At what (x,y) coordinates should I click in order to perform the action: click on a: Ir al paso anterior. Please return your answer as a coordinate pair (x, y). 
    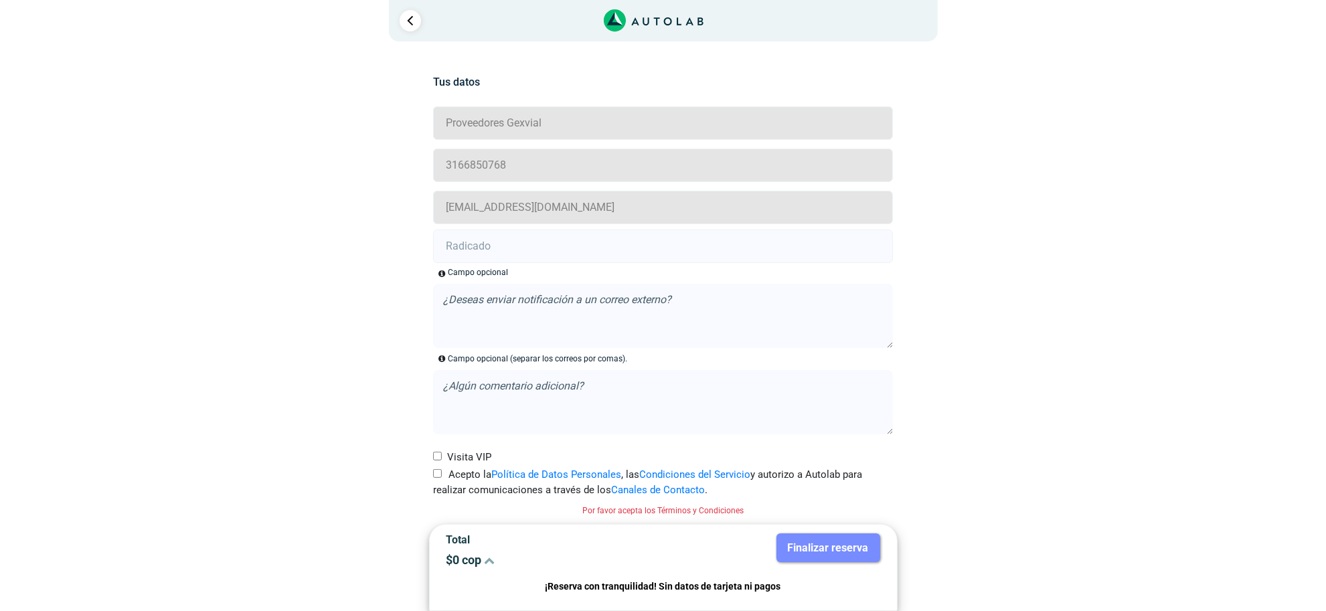
    Looking at the image, I should click on (410, 21).